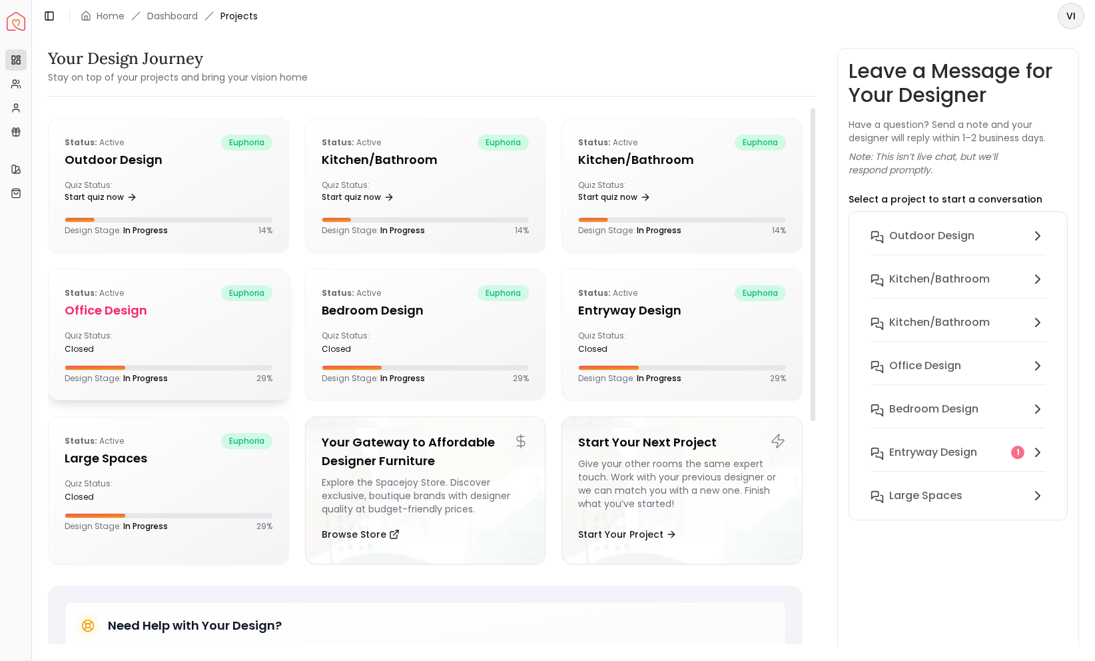  I want to click on h6: Outdoor design, so click(932, 236).